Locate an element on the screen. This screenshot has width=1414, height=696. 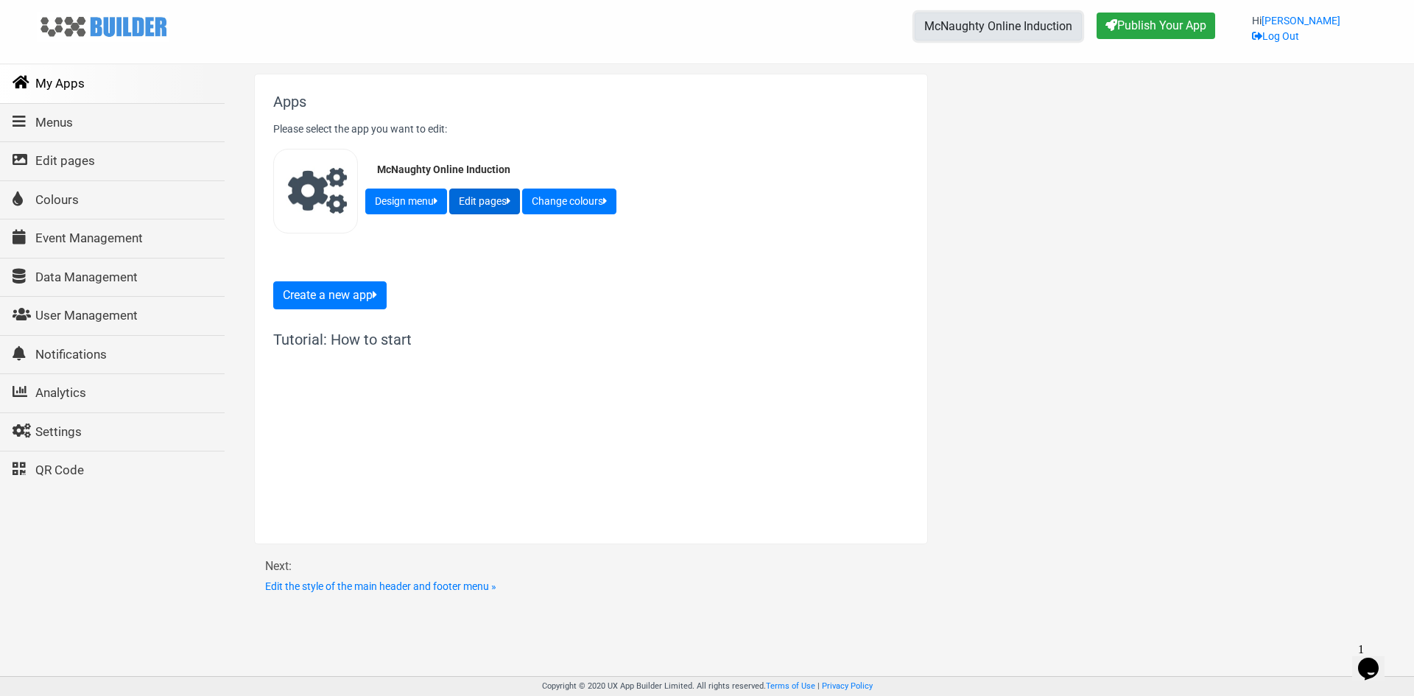
h3: Apps is located at coordinates (591, 102).